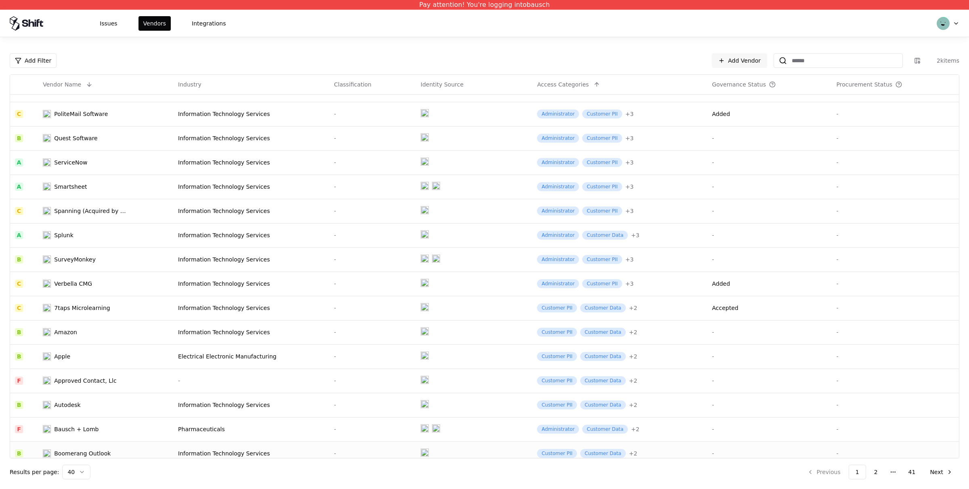 The image size is (969, 489). I want to click on div: Splunk, so click(64, 235).